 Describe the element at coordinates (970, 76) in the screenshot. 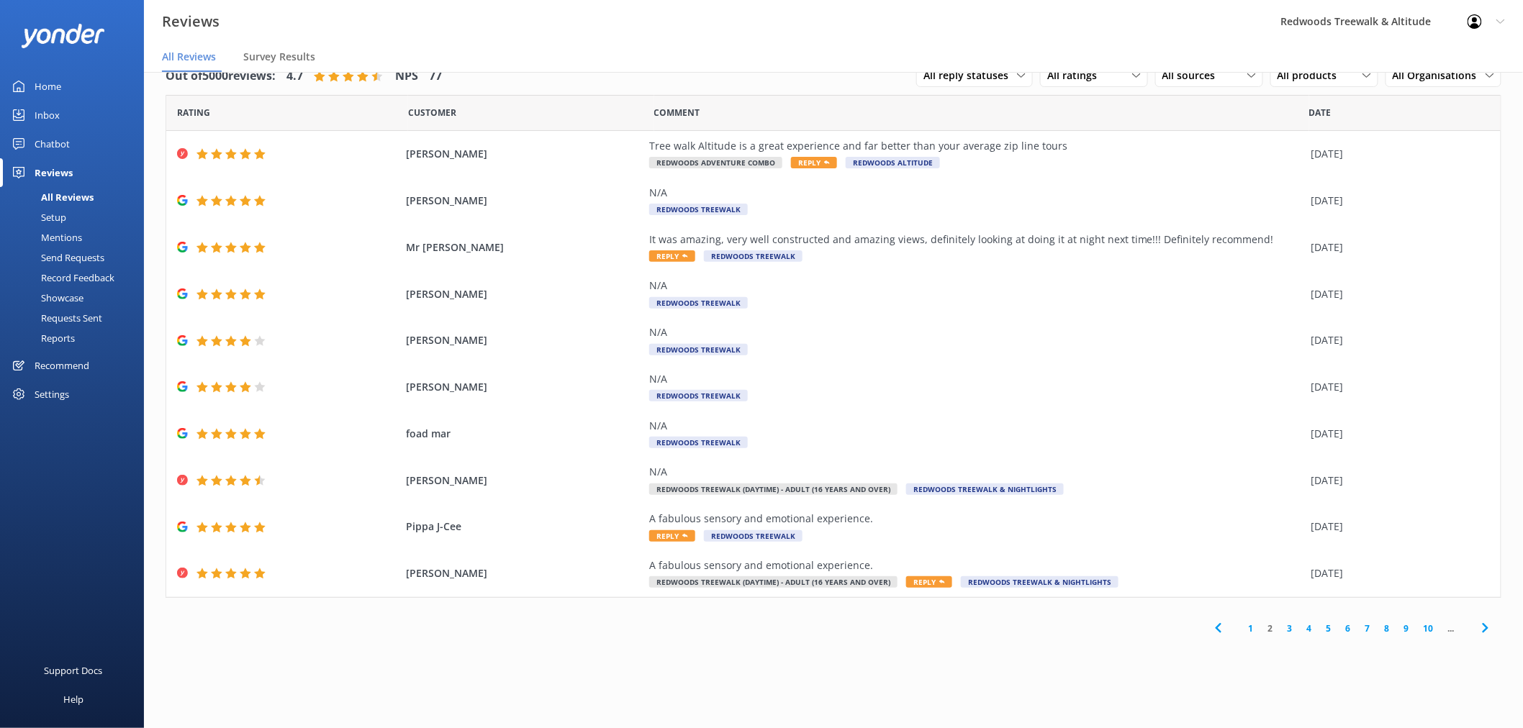

I see `span: All reply statuses` at that location.